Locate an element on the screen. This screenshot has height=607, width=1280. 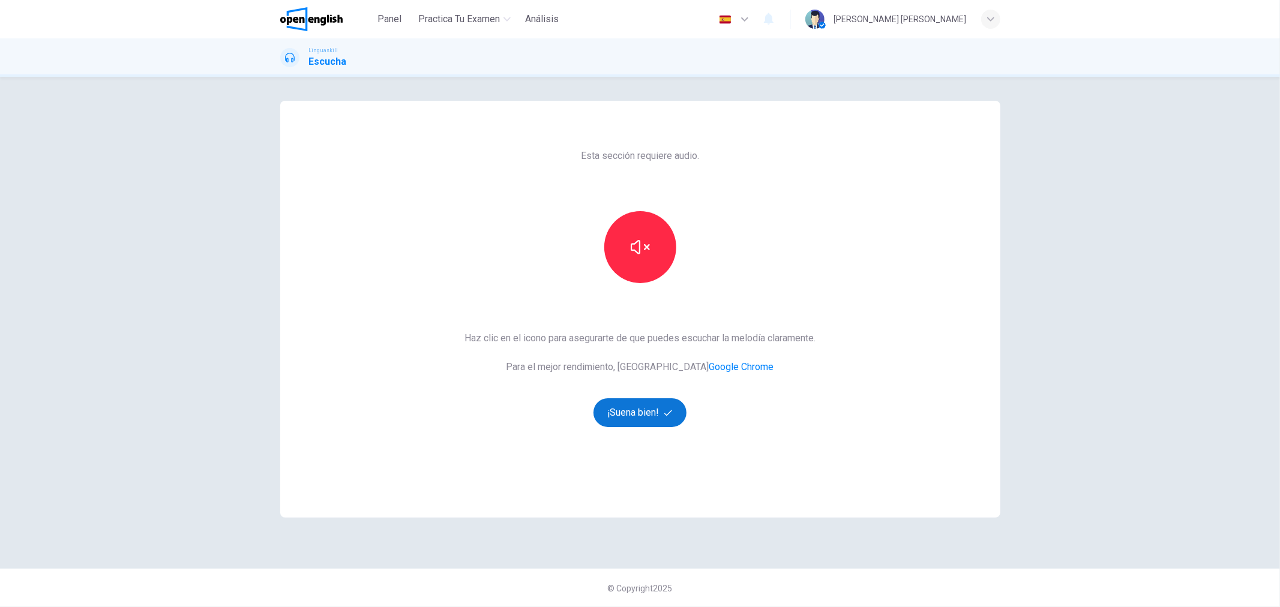
span: Practica tu examen is located at coordinates (459, 19).